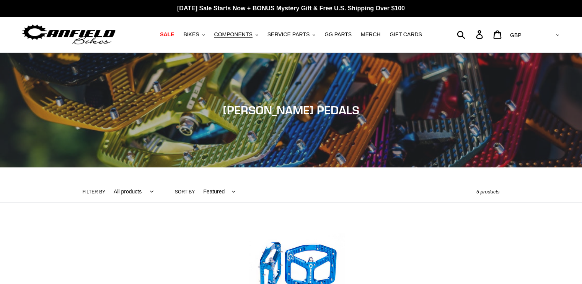  Describe the element at coordinates (191, 34) in the screenshot. I see `span: BIKES` at that location.